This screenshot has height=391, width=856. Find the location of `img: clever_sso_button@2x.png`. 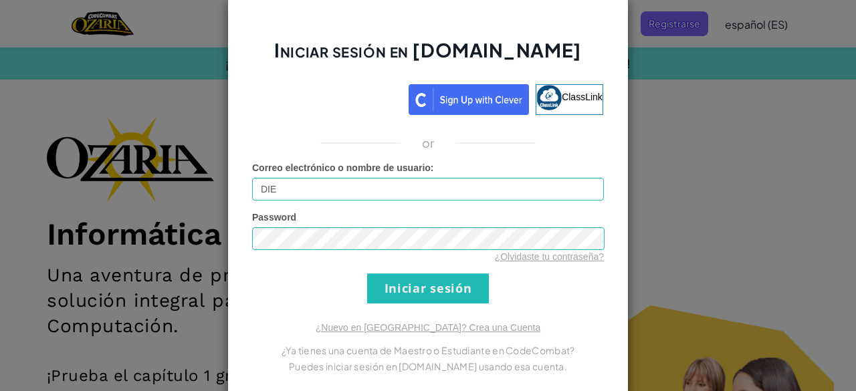

img: clever_sso_button@2x.png is located at coordinates (469, 100).